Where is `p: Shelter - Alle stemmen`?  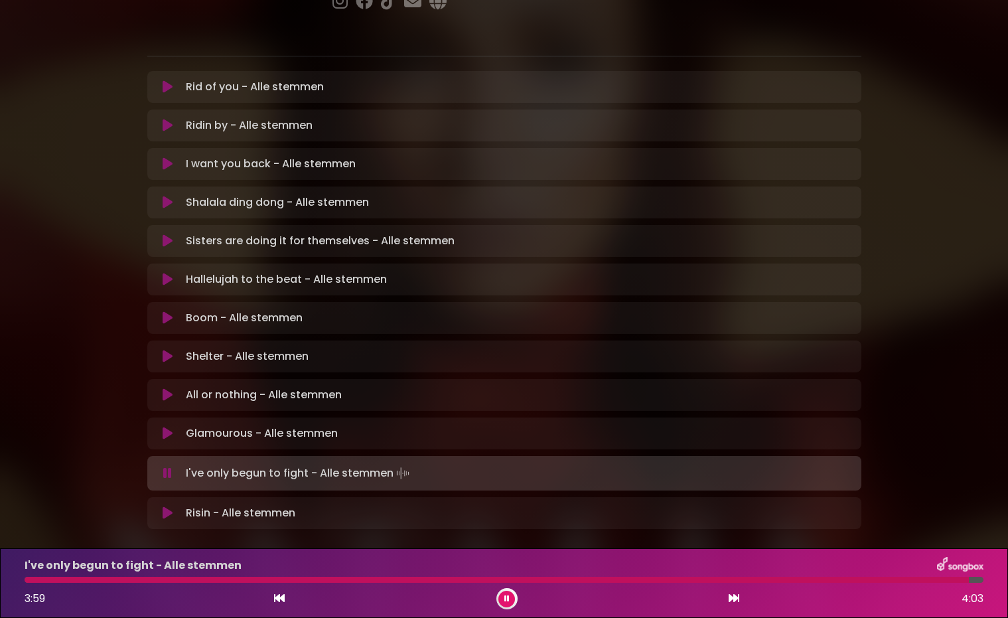 p: Shelter - Alle stemmen is located at coordinates (247, 356).